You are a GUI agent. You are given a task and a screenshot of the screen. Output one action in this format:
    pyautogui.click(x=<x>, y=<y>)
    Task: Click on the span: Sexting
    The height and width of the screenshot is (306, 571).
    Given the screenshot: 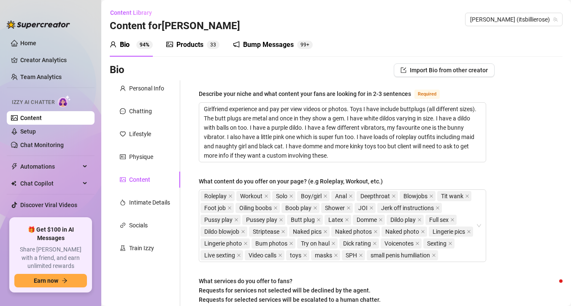 What is the action you would take?
    pyautogui.click(x=439, y=243)
    